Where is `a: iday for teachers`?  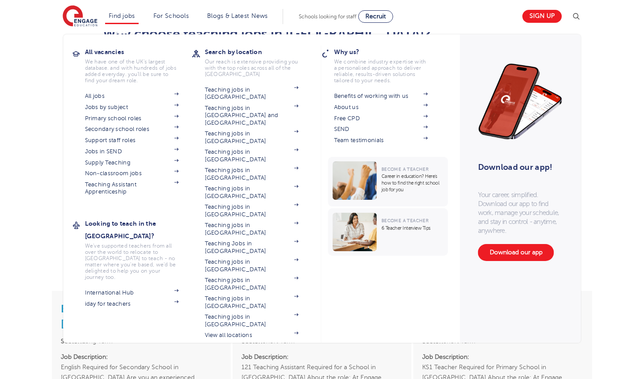 a: iday for teachers is located at coordinates (132, 304).